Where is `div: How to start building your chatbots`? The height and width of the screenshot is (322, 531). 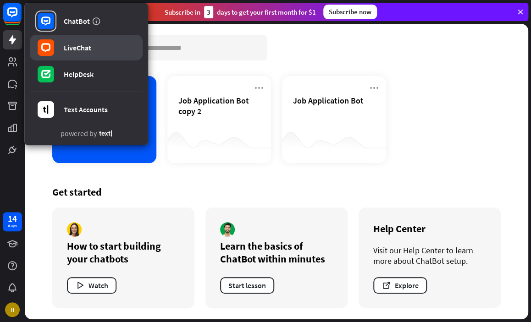
div: How to start building your chatbots is located at coordinates (123, 253).